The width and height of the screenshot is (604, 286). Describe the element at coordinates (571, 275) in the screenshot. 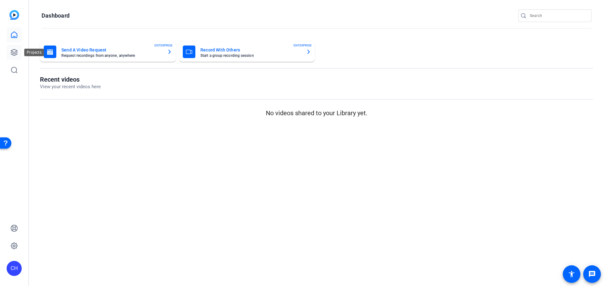

I see `mat-icon: accessibility` at that location.